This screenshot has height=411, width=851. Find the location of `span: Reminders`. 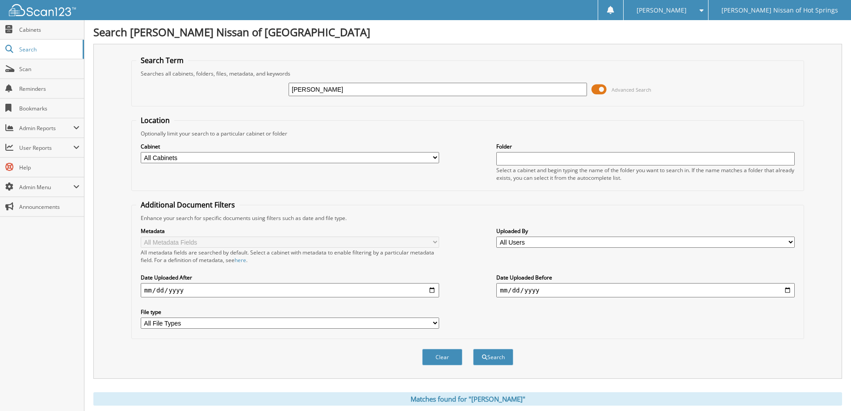

span: Reminders is located at coordinates (49, 88).